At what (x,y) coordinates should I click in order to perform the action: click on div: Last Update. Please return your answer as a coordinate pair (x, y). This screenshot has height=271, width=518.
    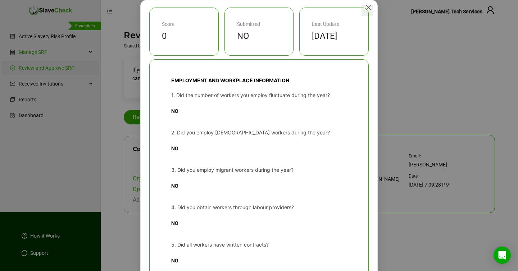
    Looking at the image, I should click on (334, 24).